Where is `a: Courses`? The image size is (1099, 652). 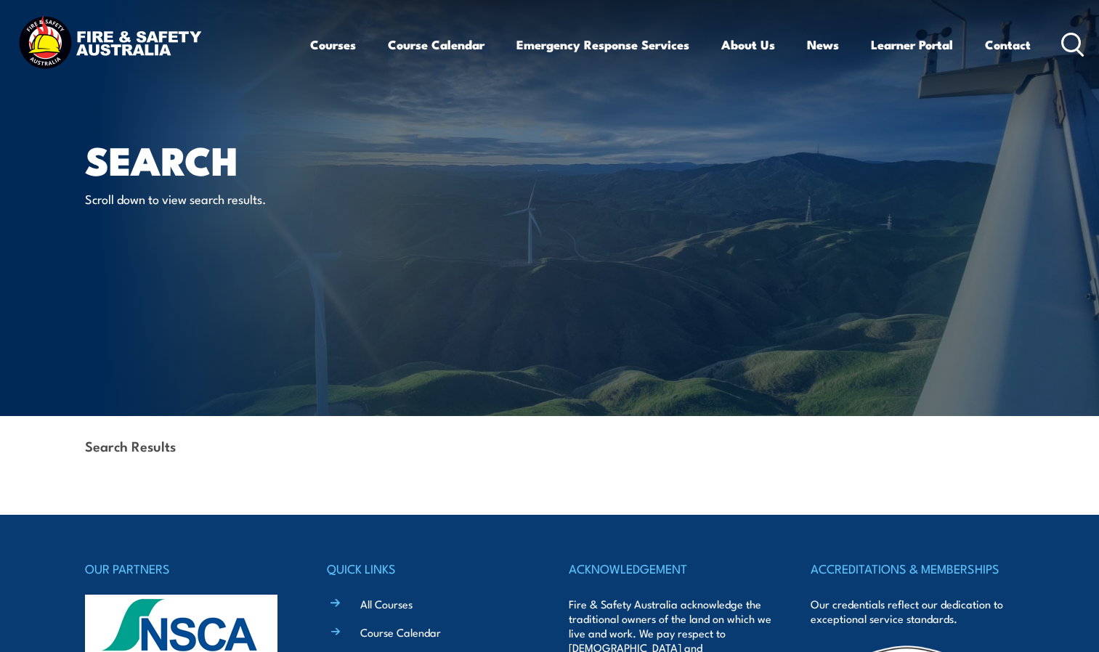 a: Courses is located at coordinates (333, 44).